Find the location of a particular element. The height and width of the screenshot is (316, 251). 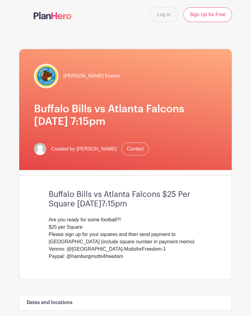

a: Contact is located at coordinates (135, 149).